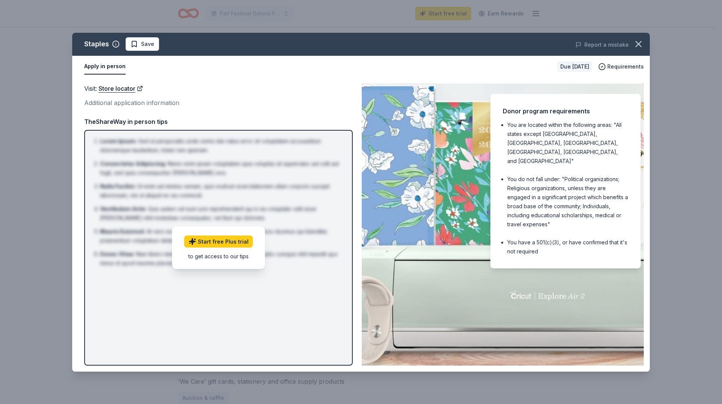  Describe the element at coordinates (133, 163) in the screenshot. I see `span: Consectetur Adipiscing :` at that location.